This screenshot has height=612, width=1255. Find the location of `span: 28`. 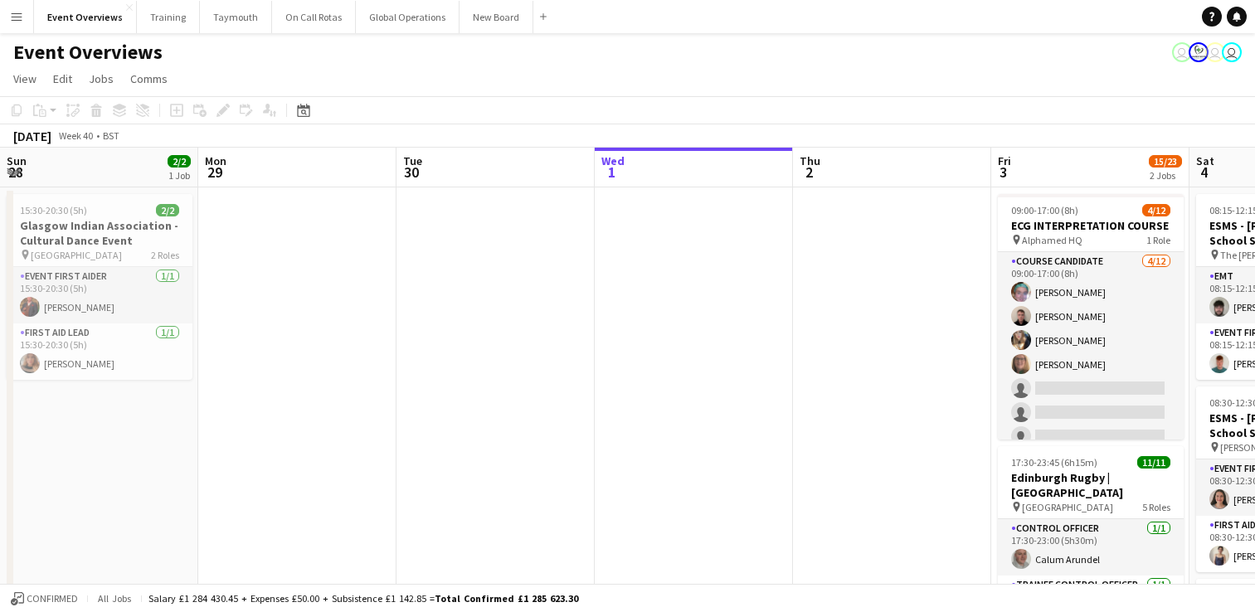

span: 28 is located at coordinates (15, 172).